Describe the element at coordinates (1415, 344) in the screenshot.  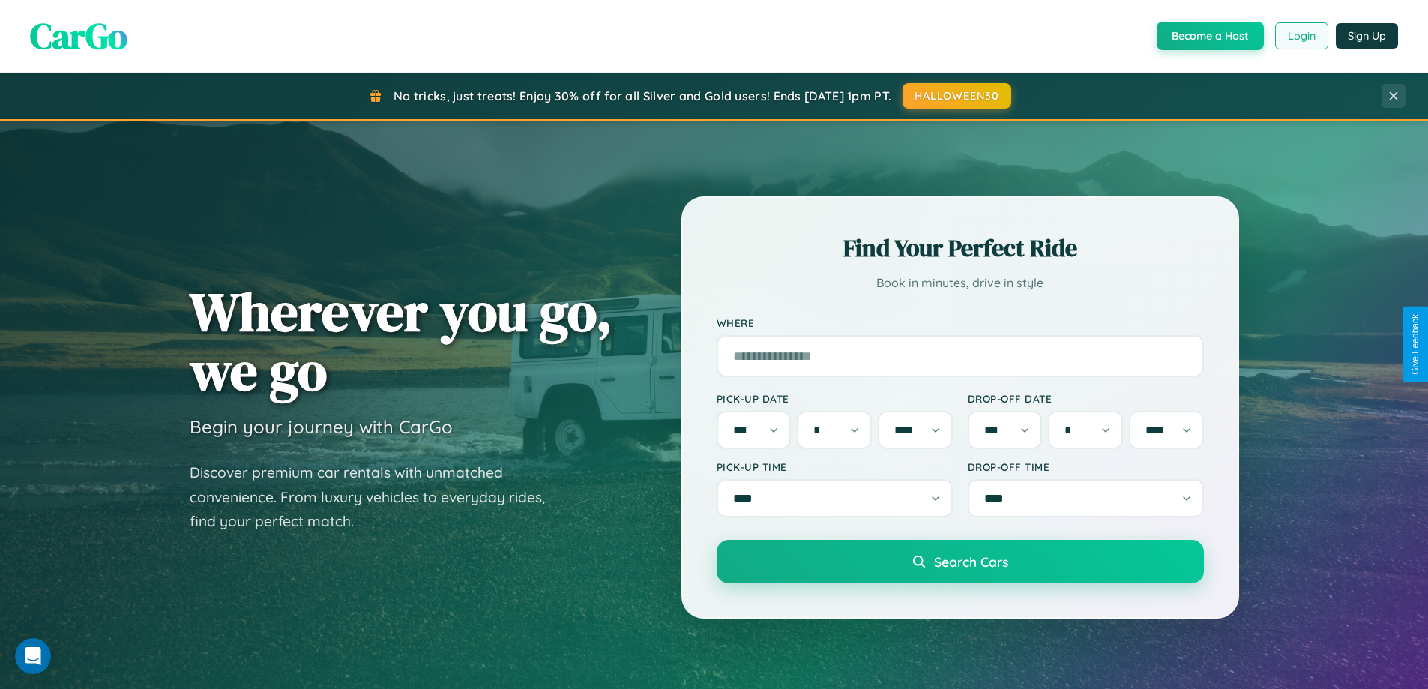
I see `div: Give Feedback` at that location.